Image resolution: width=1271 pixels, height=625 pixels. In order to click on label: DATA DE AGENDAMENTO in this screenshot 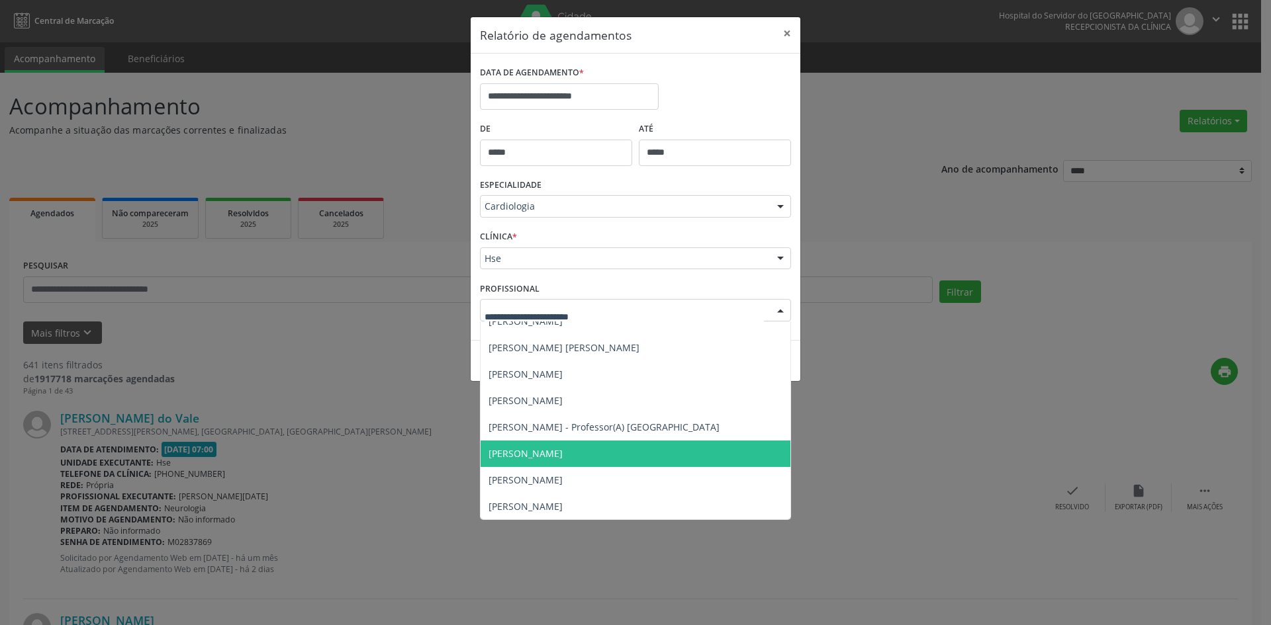, I will do `click(531, 73)`.